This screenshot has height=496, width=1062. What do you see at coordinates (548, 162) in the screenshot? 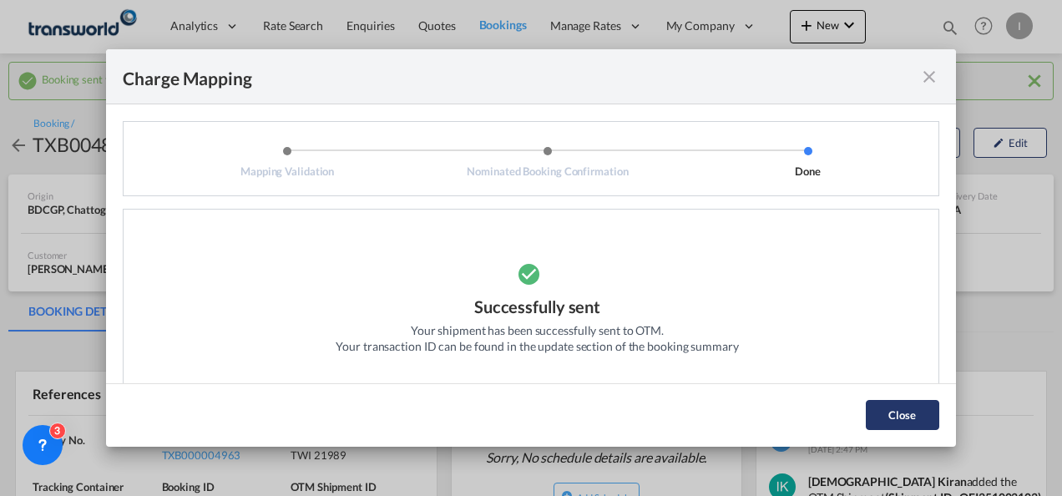
I see `li: Nominated Booking Confirmation` at bounding box center [548, 162].